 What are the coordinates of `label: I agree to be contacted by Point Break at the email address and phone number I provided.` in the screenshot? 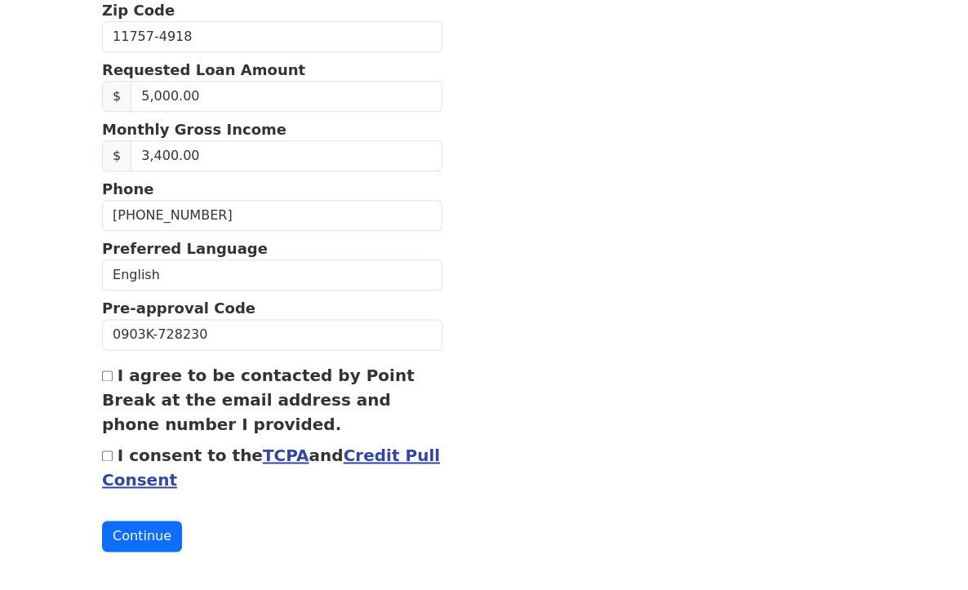 It's located at (258, 400).